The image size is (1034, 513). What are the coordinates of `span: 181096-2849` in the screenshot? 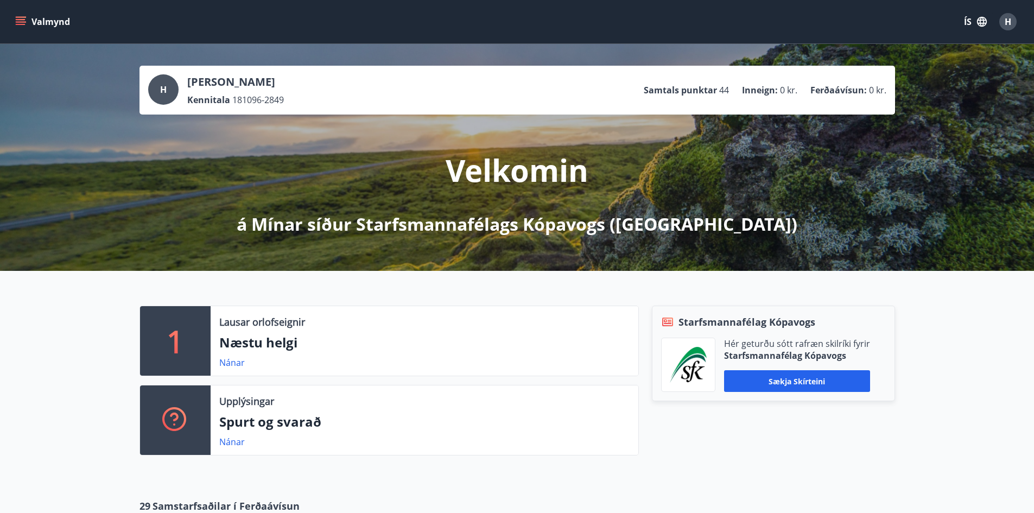 It's located at (258, 100).